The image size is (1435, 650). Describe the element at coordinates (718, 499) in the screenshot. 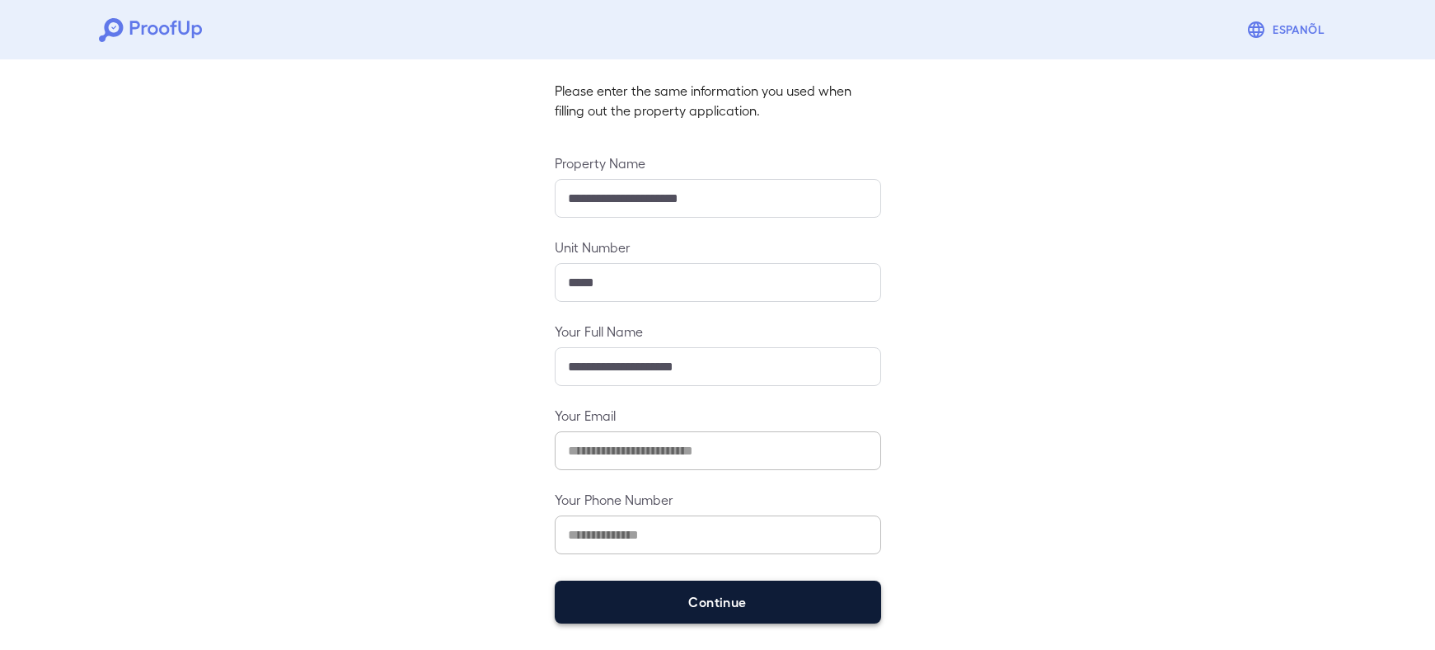

I see `label: Your Phone Number` at that location.